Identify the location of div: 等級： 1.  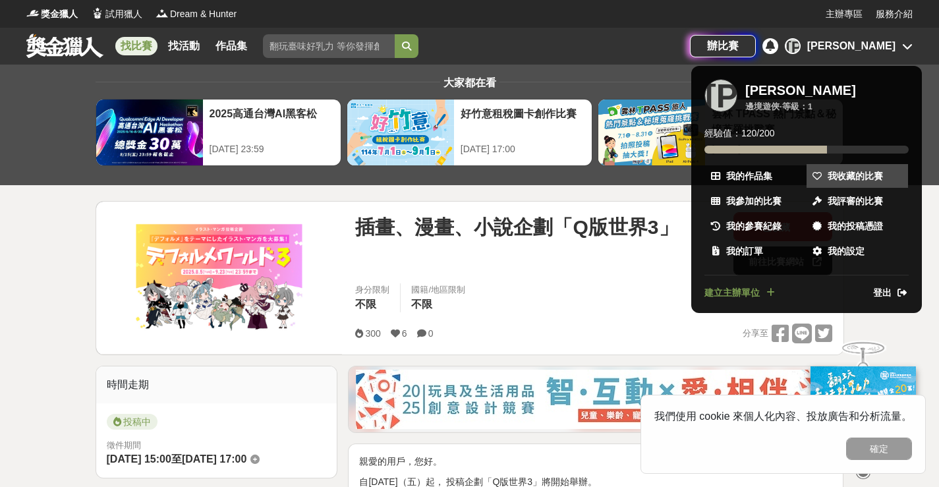
(797, 107).